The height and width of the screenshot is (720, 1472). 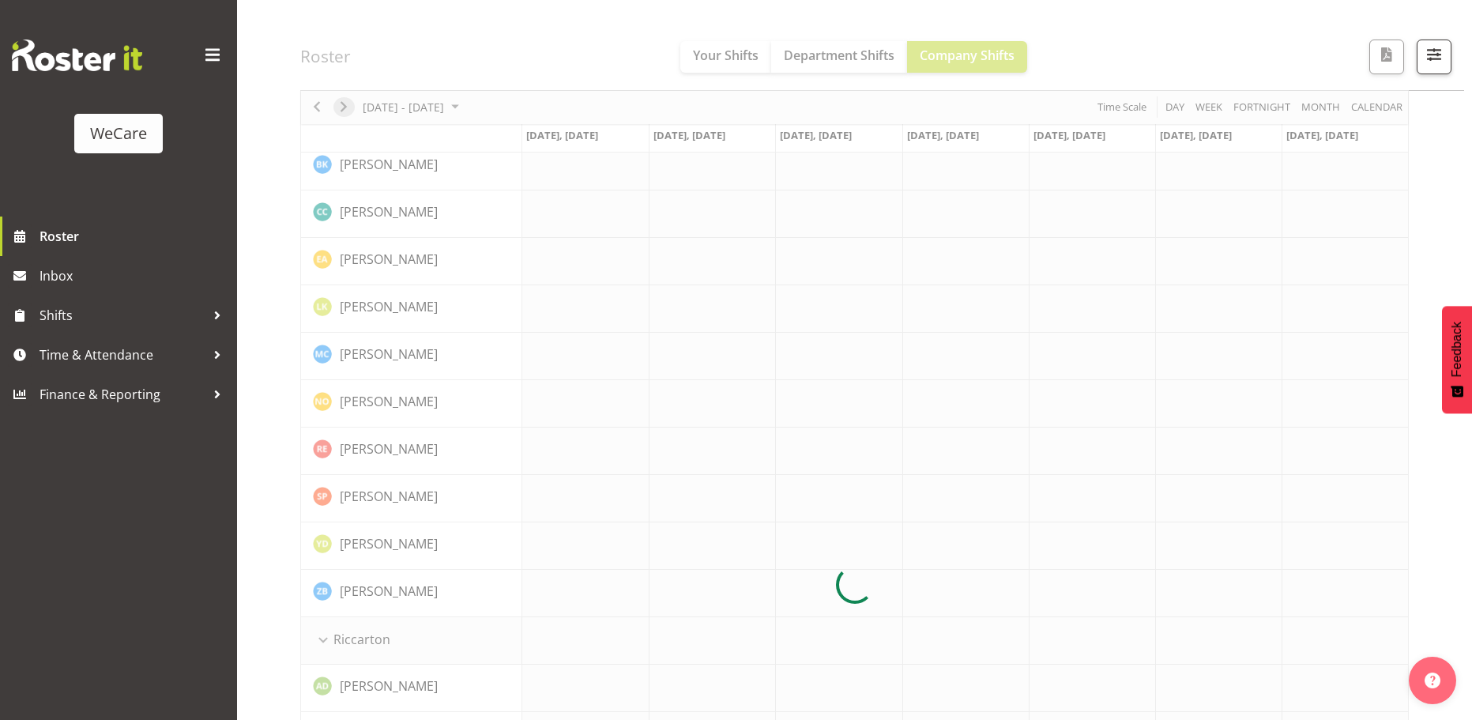 What do you see at coordinates (1457, 359) in the screenshot?
I see `button: Feedback - Show survey` at bounding box center [1457, 359].